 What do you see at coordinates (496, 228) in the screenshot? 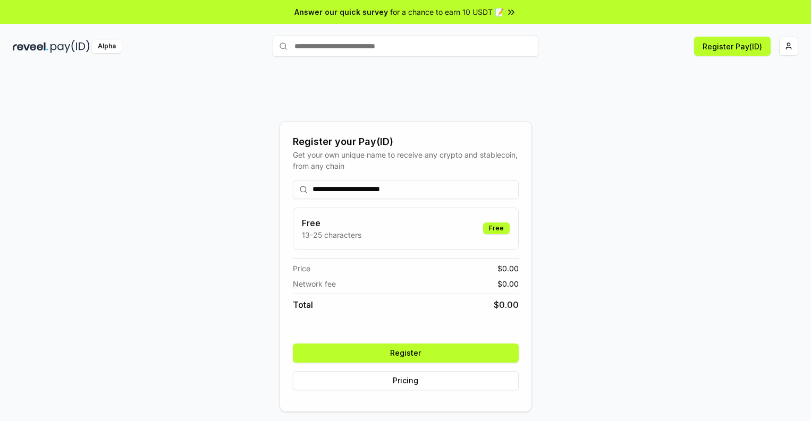
I see `div: Free` at bounding box center [496, 228].